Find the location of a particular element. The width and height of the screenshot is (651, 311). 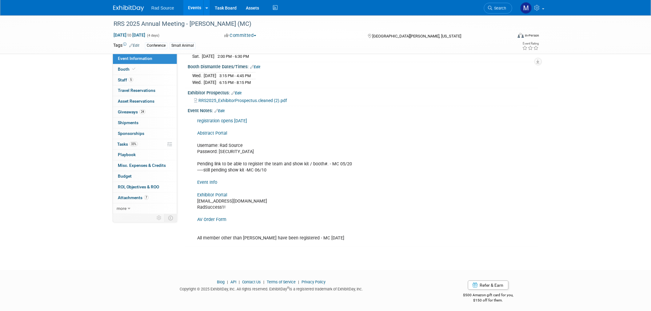

a: Travel Reservations is located at coordinates (145, 91).